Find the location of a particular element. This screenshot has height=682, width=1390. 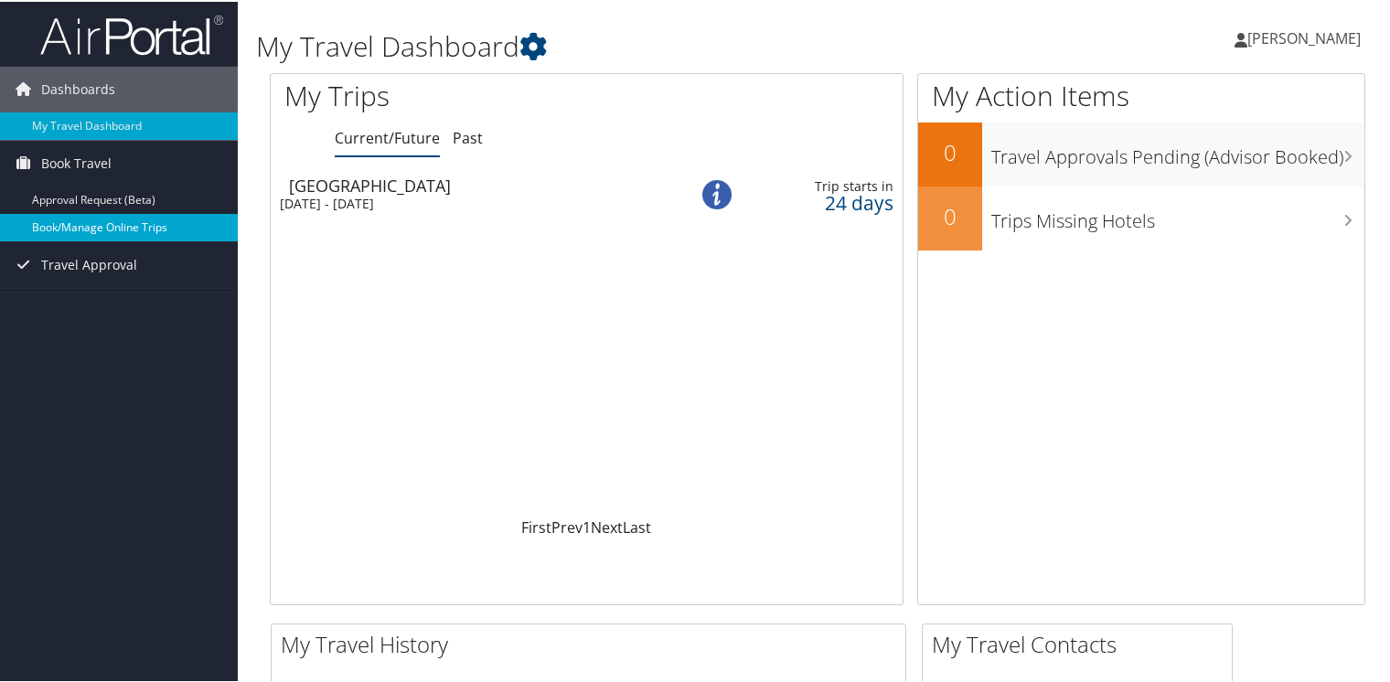

h2: My Travel History is located at coordinates (593, 643).